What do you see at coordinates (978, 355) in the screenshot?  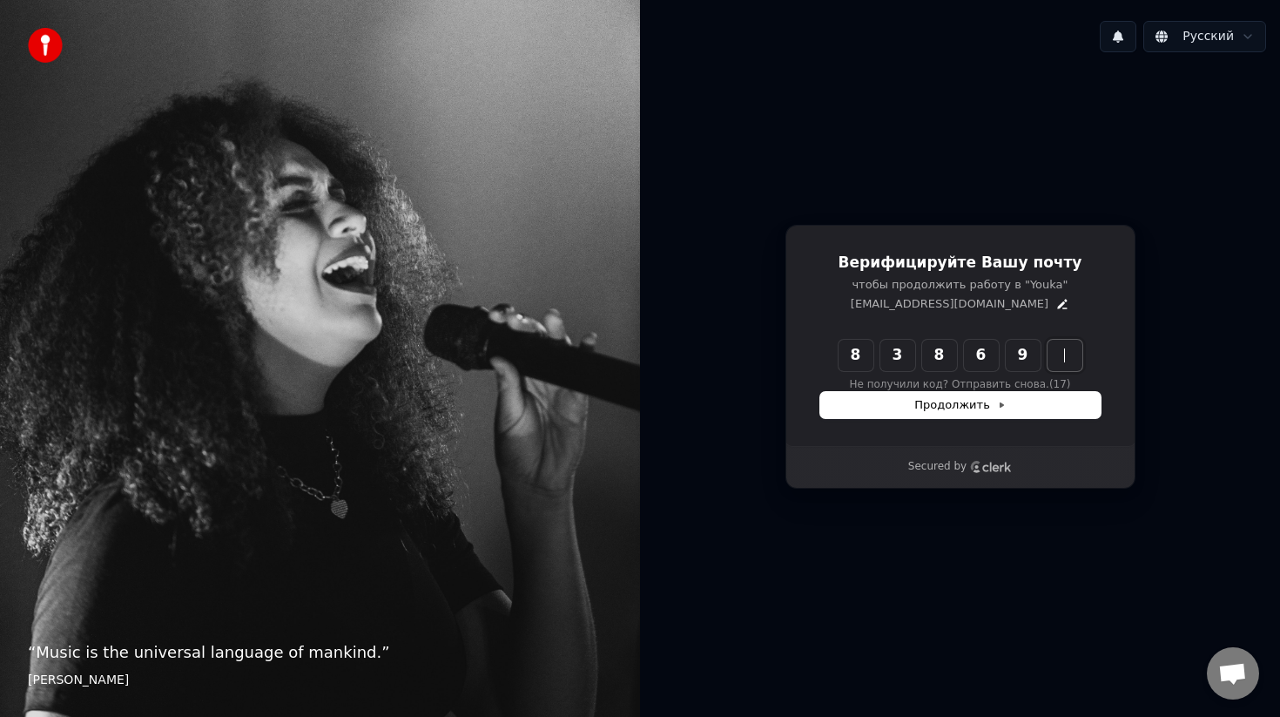 I see `input: Enter verification code` at bounding box center [978, 355].